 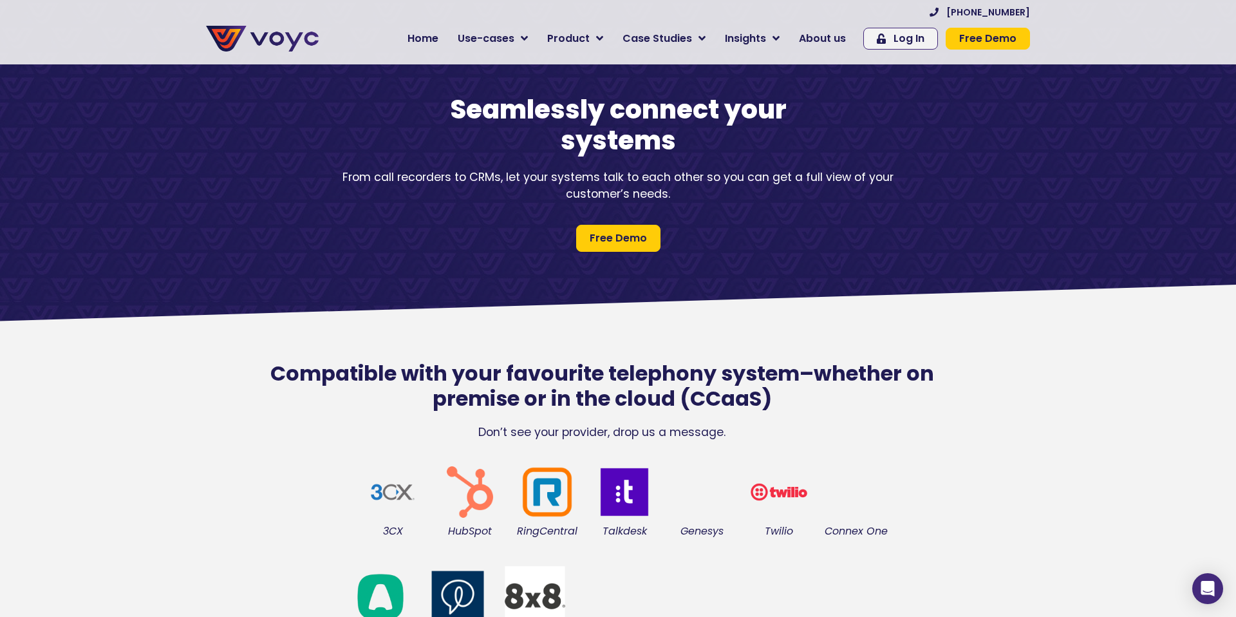 What do you see at coordinates (547, 531) in the screenshot?
I see `figcaption: RingCentral` at bounding box center [547, 531].